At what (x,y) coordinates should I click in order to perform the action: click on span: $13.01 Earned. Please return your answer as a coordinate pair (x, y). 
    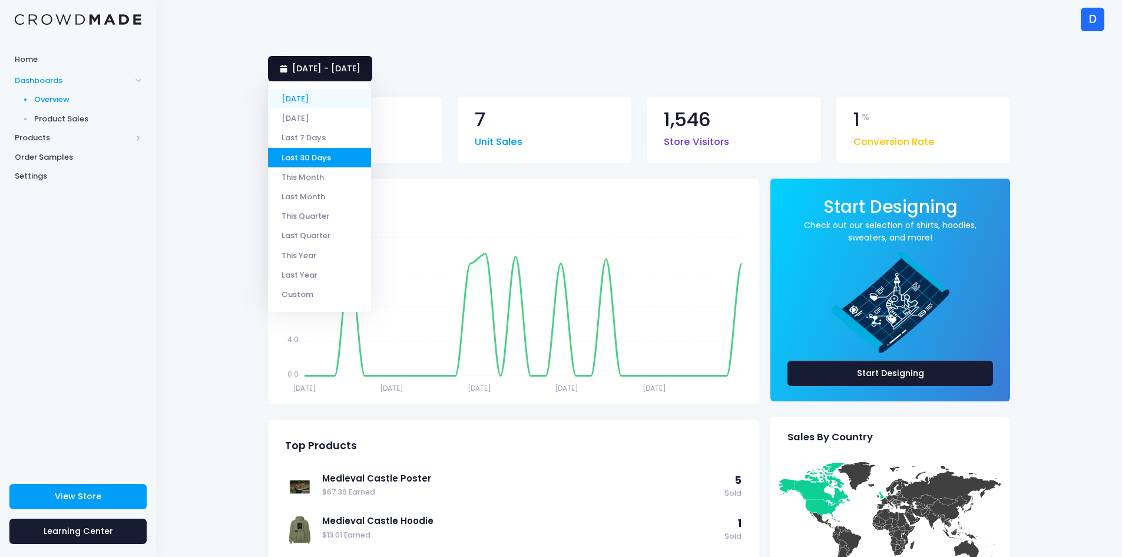
    Looking at the image, I should click on (520, 535).